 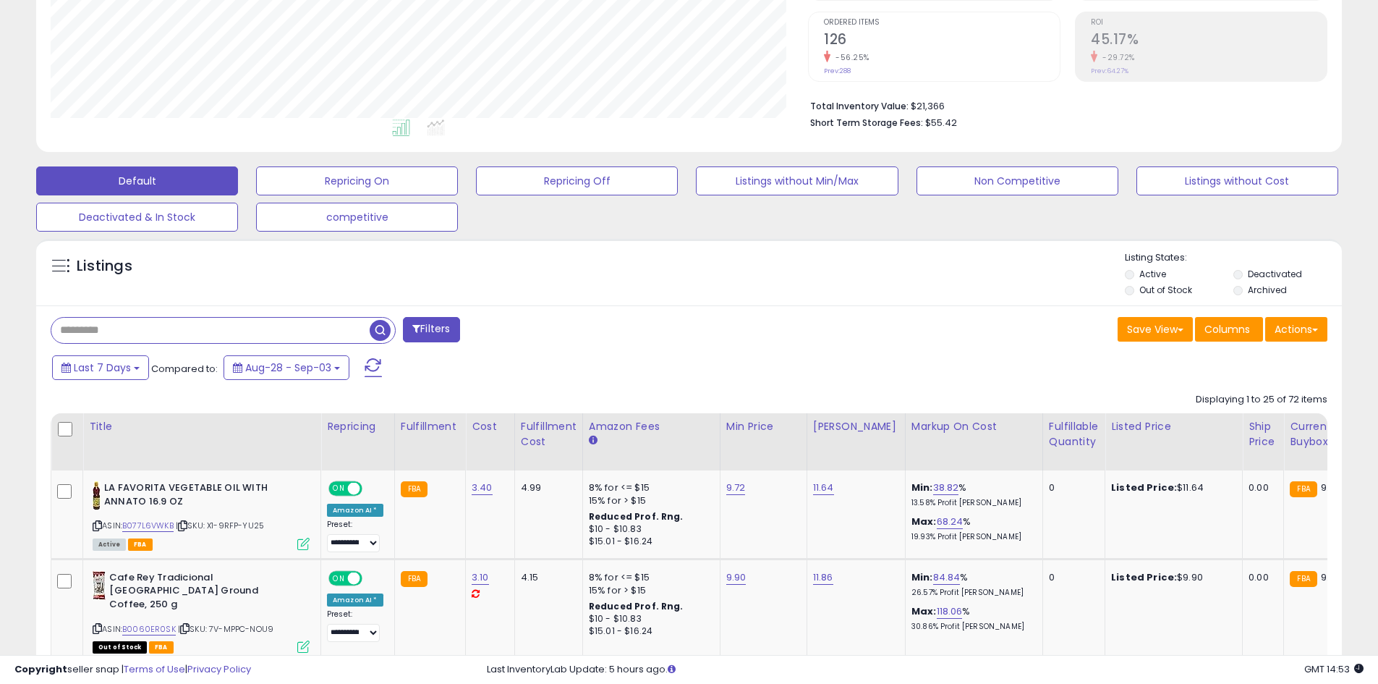 What do you see at coordinates (1152, 273) in the screenshot?
I see `label: Active` at bounding box center [1152, 273].